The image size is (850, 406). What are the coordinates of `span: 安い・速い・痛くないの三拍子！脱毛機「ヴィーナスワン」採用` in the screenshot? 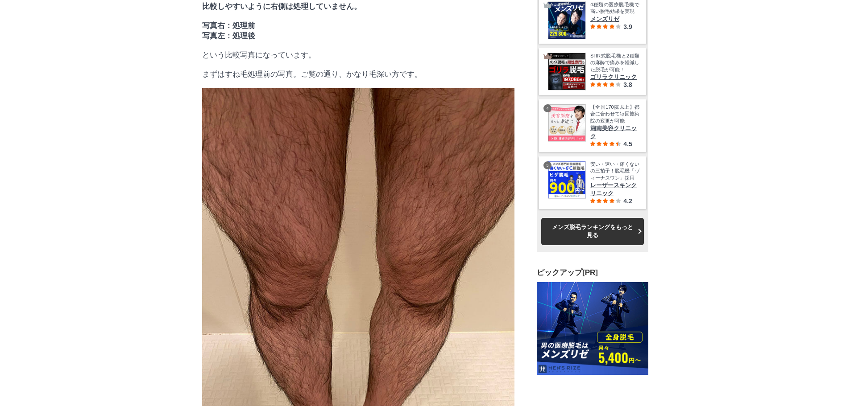 It's located at (615, 171).